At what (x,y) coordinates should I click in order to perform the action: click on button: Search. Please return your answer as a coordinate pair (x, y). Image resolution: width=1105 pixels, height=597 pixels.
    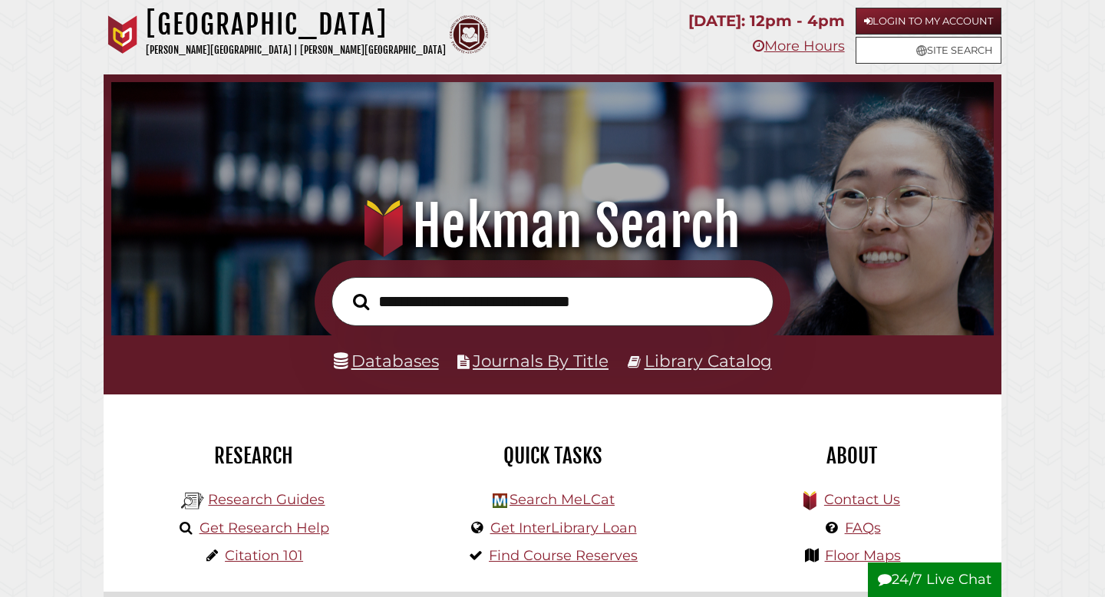
    Looking at the image, I should click on (361, 302).